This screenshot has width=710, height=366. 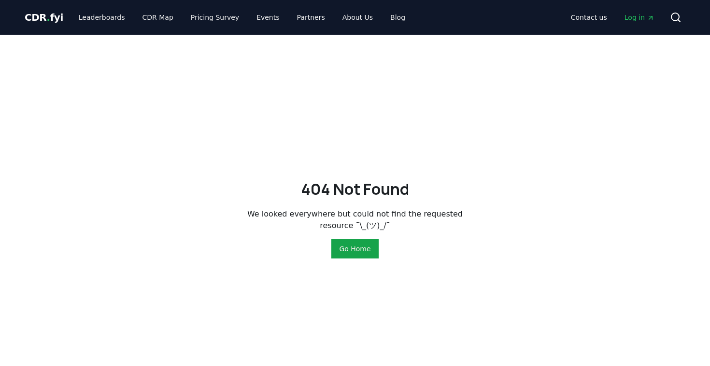 I want to click on button: Go Home, so click(x=354, y=249).